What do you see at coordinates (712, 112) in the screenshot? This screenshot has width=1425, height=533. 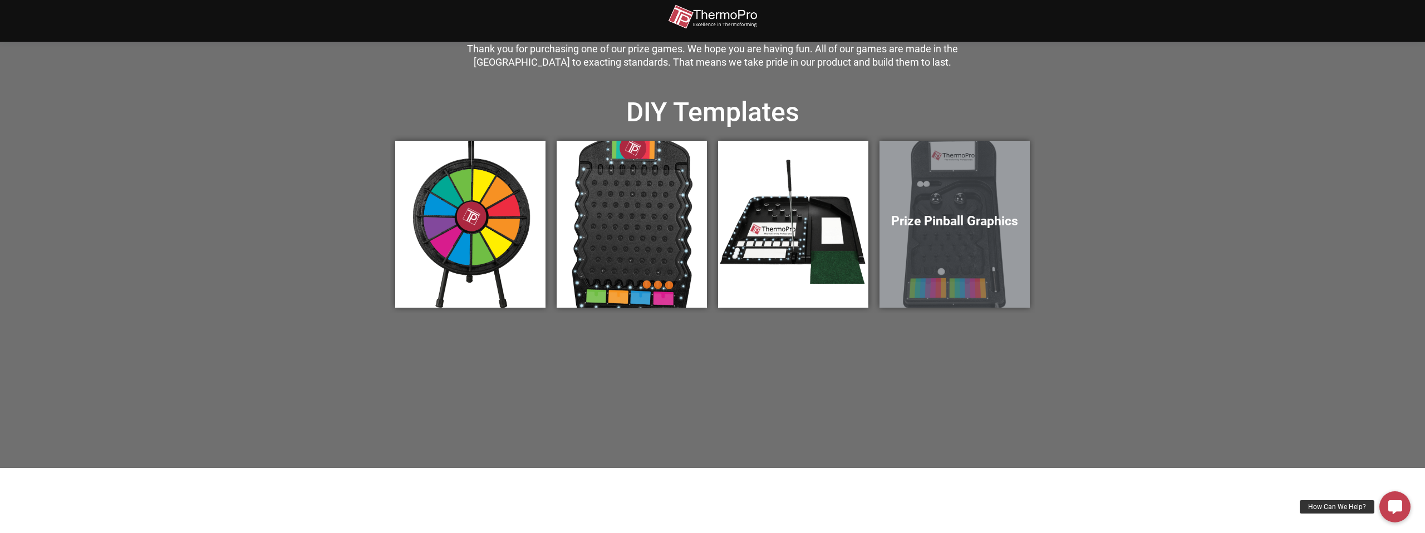 I see `h2: DIY Templates` at bounding box center [712, 112].